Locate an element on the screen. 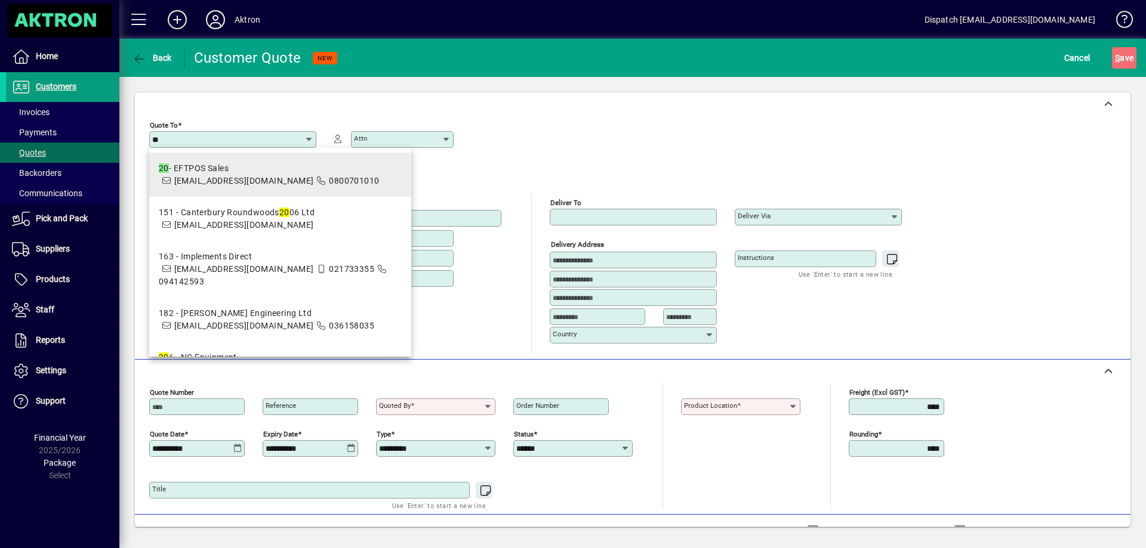 The image size is (1146, 548). mat-label: Product location is located at coordinates (710, 406).